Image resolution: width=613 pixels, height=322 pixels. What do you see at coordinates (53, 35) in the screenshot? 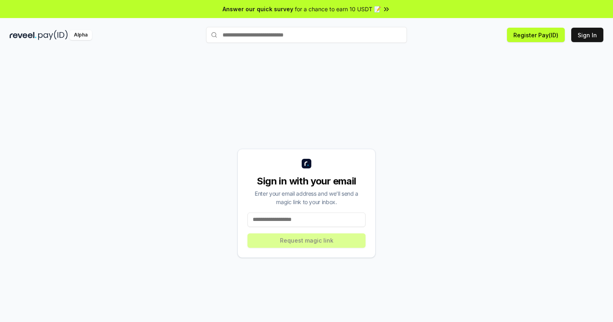
I see `img: pay_id` at bounding box center [53, 35].